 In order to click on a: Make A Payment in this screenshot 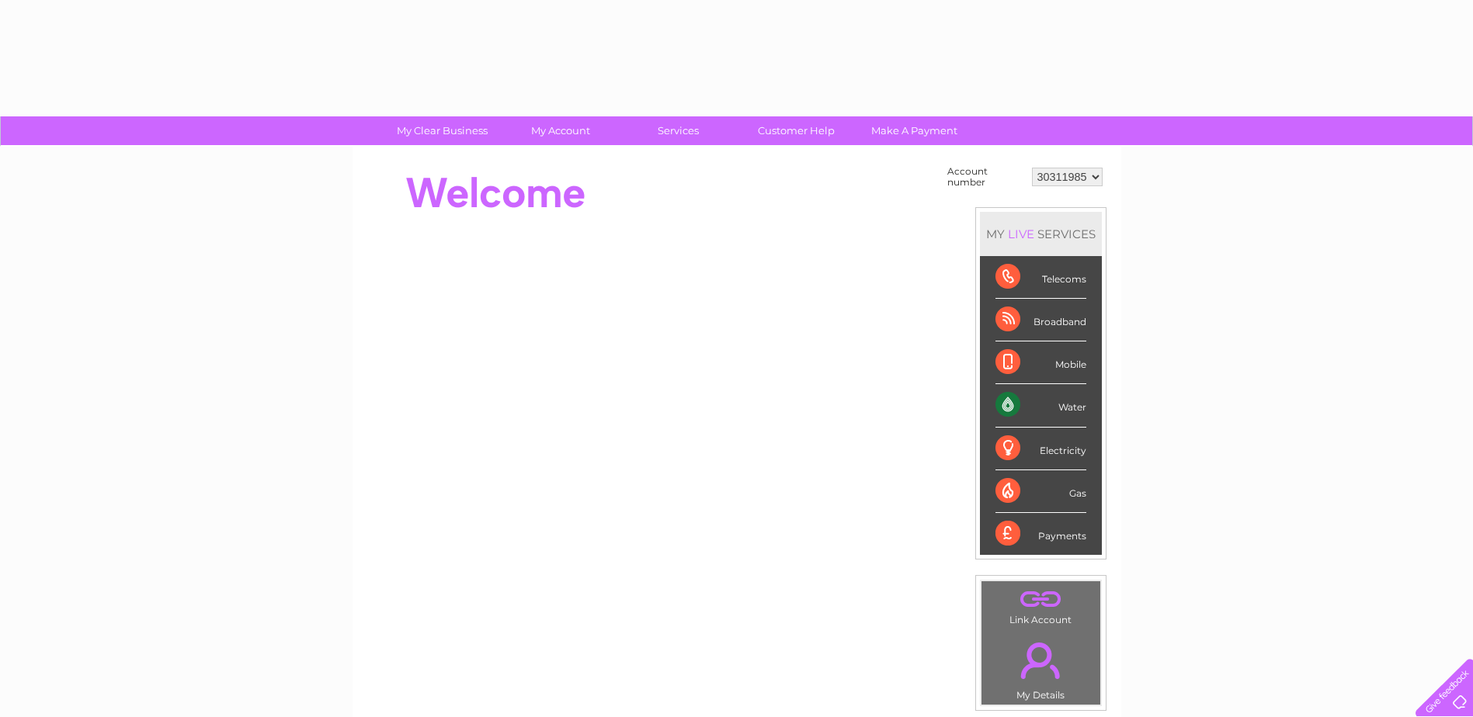, I will do `click(914, 130)`.